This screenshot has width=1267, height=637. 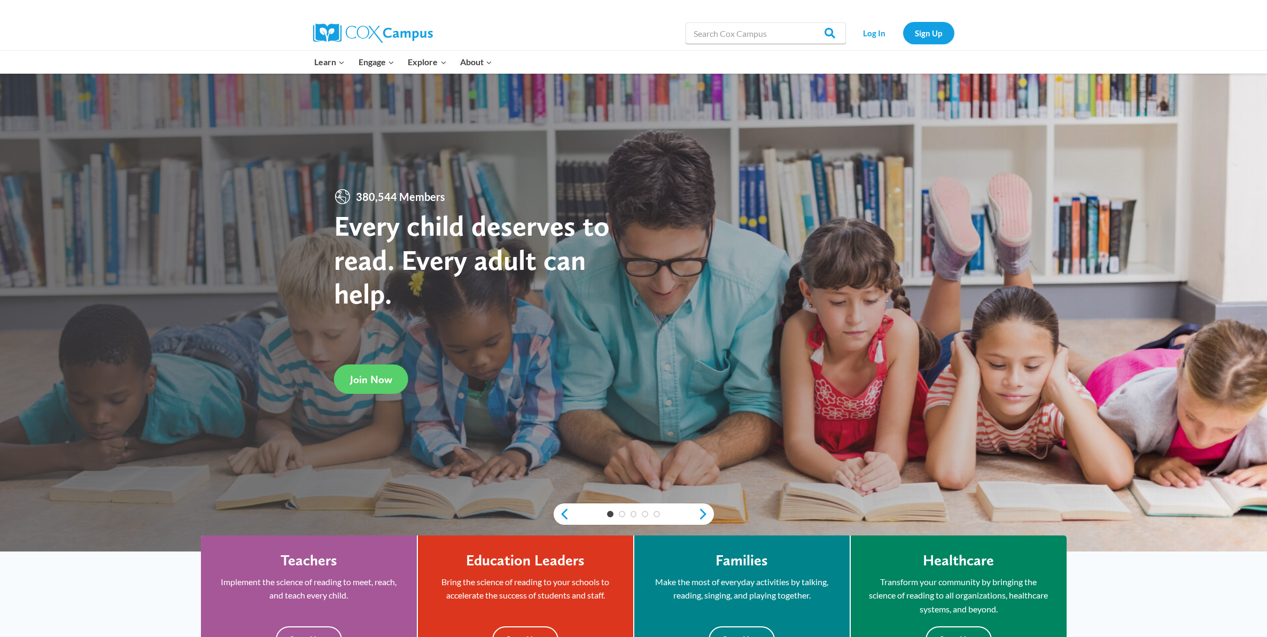 What do you see at coordinates (929, 33) in the screenshot?
I see `a: Sign Up` at bounding box center [929, 33].